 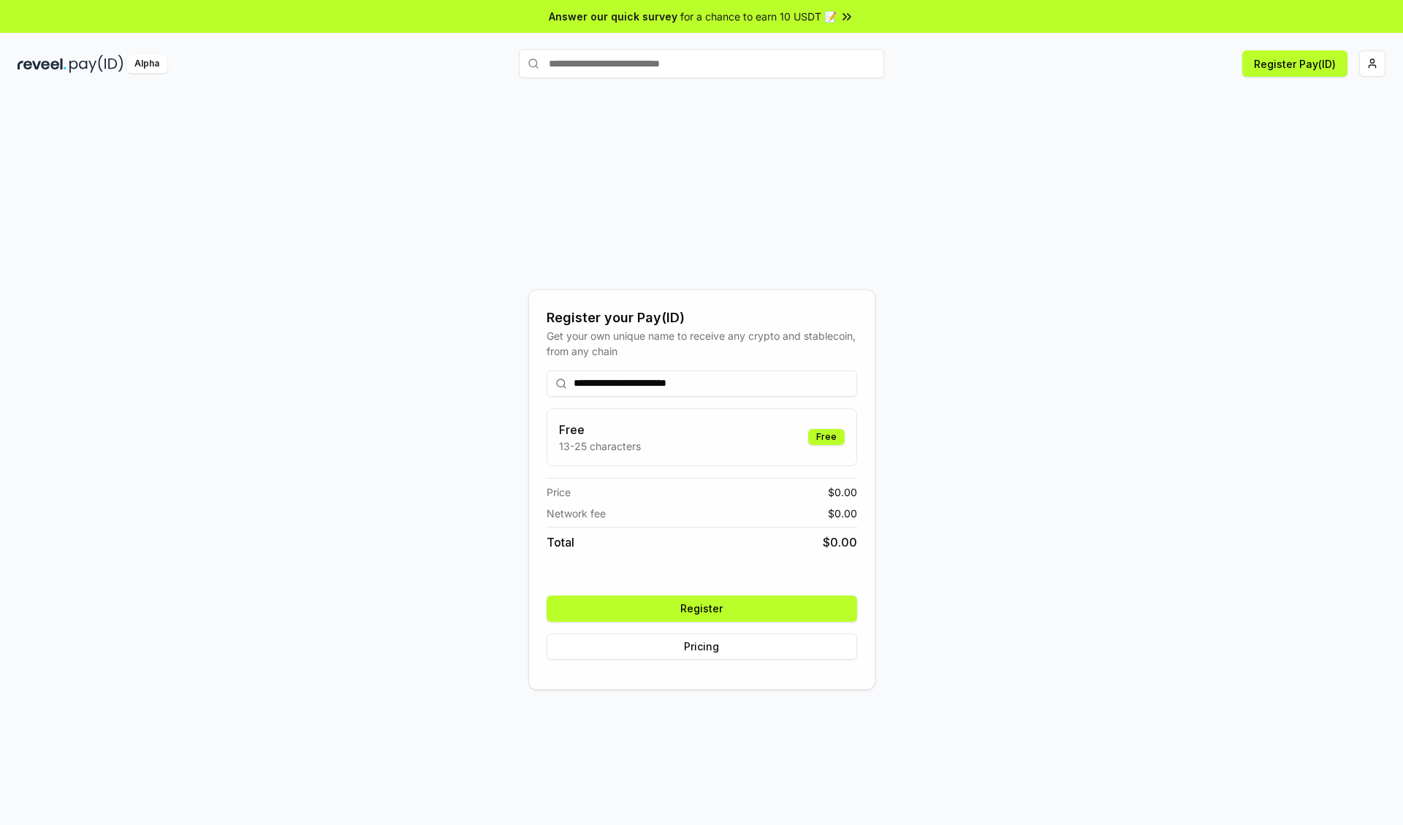 What do you see at coordinates (600, 446) in the screenshot?
I see `p: 13-25 characters` at bounding box center [600, 446].